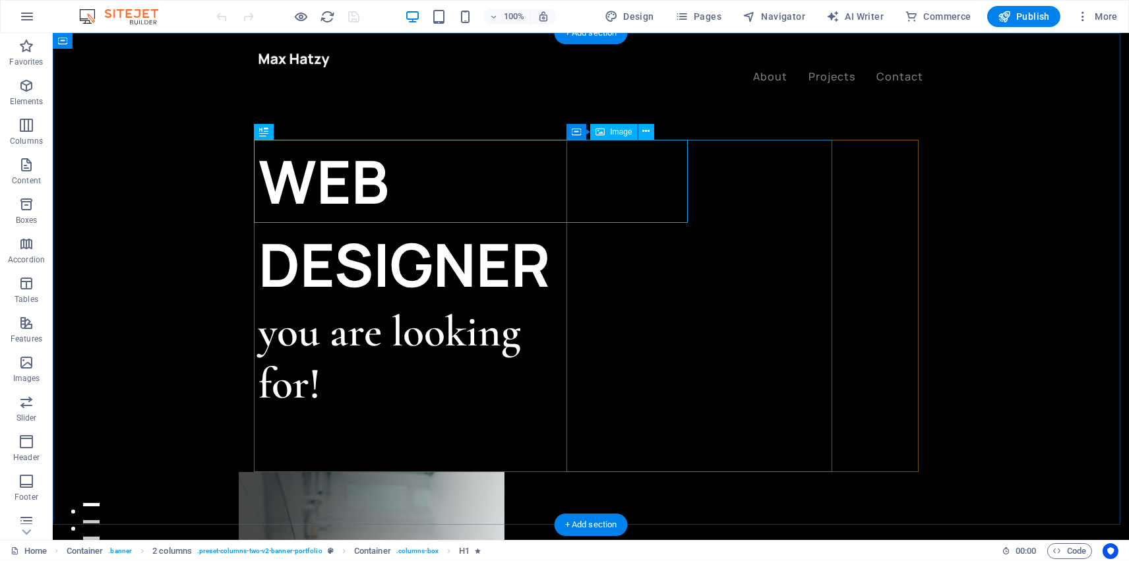 The image size is (1129, 561). I want to click on button: reload, so click(328, 16).